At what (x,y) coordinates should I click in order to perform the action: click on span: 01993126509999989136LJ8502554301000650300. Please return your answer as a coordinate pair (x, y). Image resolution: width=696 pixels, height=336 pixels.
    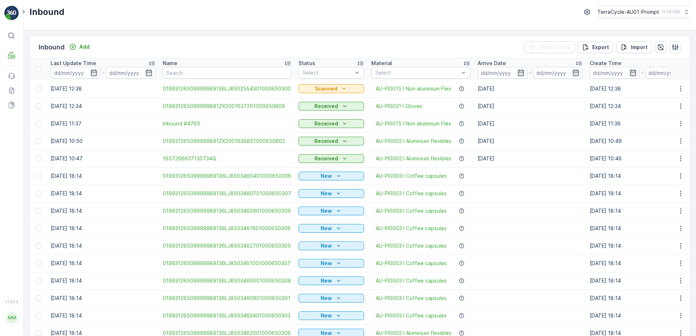
    Looking at the image, I should click on (227, 89).